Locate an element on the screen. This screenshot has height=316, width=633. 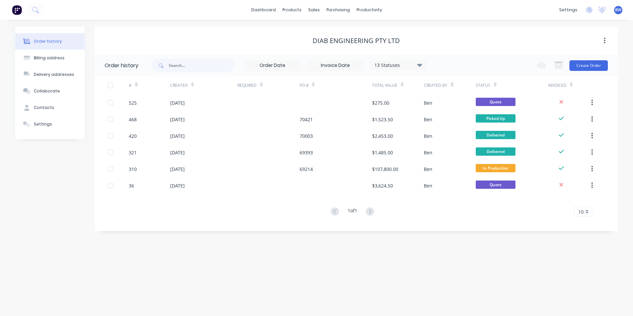
div: $275.00 is located at coordinates (380, 103).